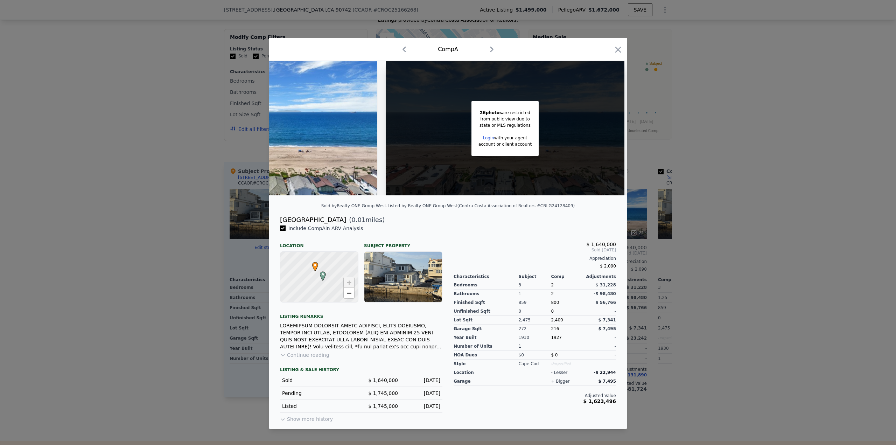  What do you see at coordinates (486, 320) in the screenshot?
I see `div: Lot Sqft` at bounding box center [486, 320].